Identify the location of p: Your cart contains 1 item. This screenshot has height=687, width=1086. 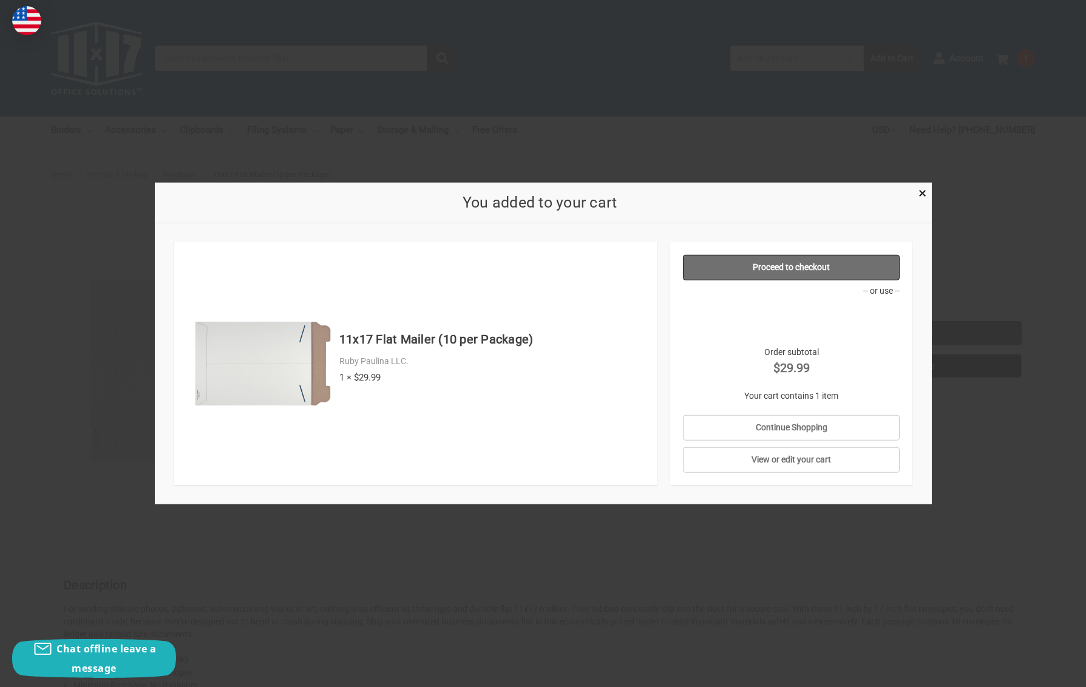
(791, 396).